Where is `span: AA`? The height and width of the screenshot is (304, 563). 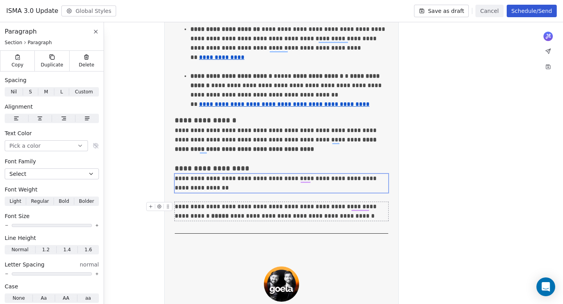
span: AA is located at coordinates (66, 298).